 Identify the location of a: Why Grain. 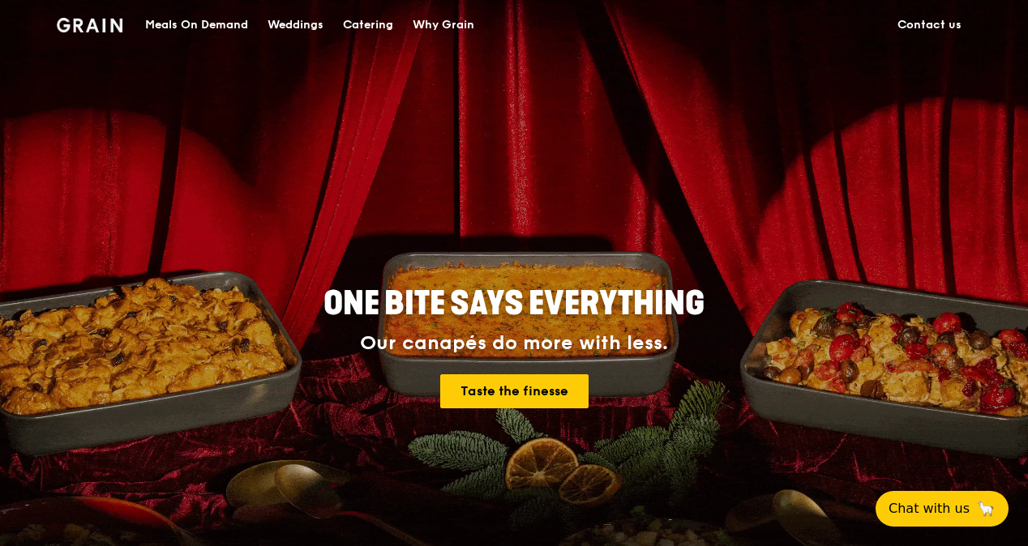
(443, 25).